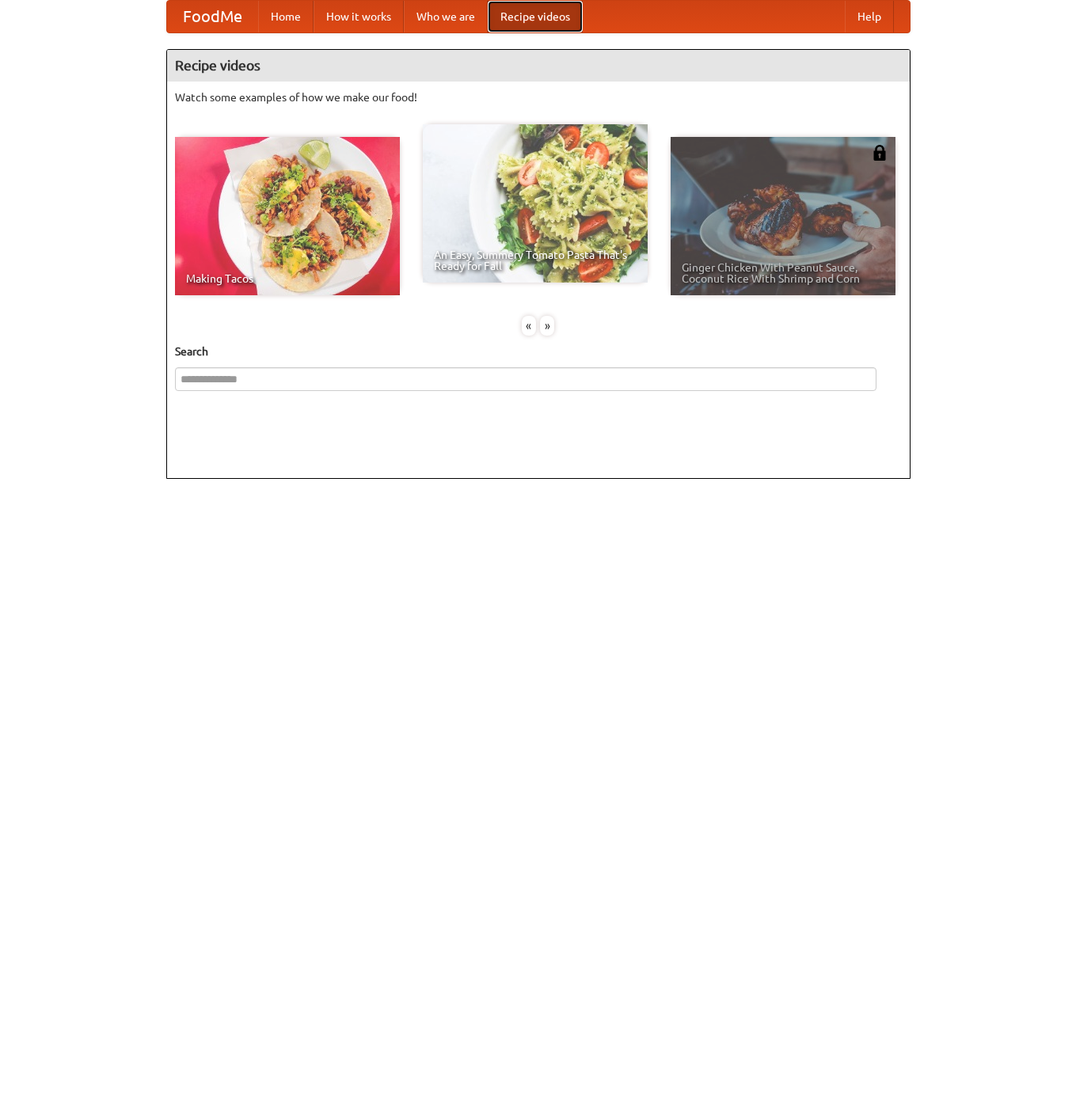 The height and width of the screenshot is (1120, 1076). I want to click on a: An Easy, Summery Tomato Pasta That's Ready for Fall, so click(535, 204).